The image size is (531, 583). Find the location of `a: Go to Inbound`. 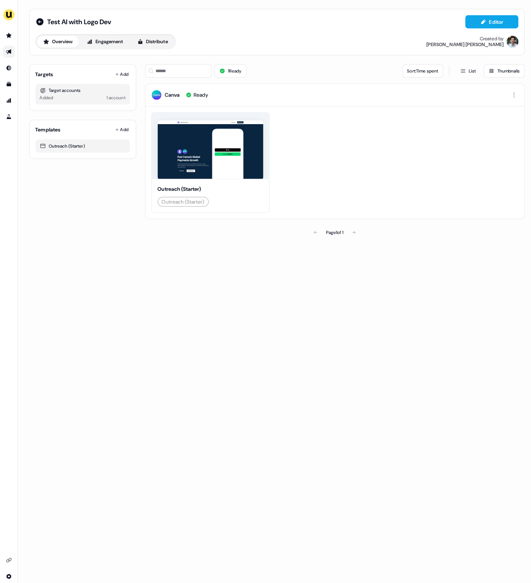

a: Go to Inbound is located at coordinates (9, 67).